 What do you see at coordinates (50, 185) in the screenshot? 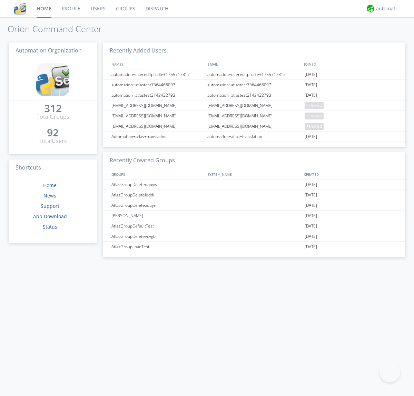
I see `a: Home` at bounding box center [50, 185].